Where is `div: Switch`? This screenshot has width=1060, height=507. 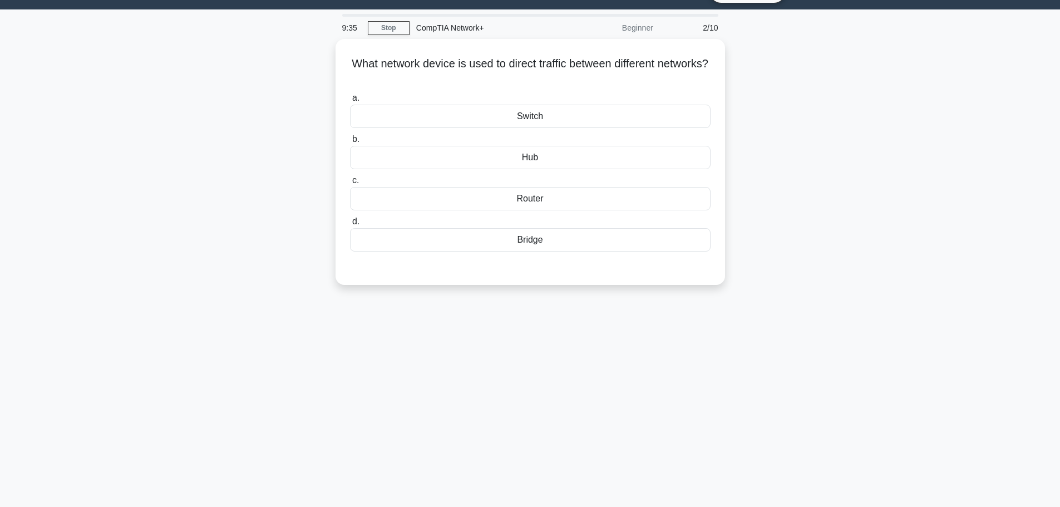
div: Switch is located at coordinates (530, 116).